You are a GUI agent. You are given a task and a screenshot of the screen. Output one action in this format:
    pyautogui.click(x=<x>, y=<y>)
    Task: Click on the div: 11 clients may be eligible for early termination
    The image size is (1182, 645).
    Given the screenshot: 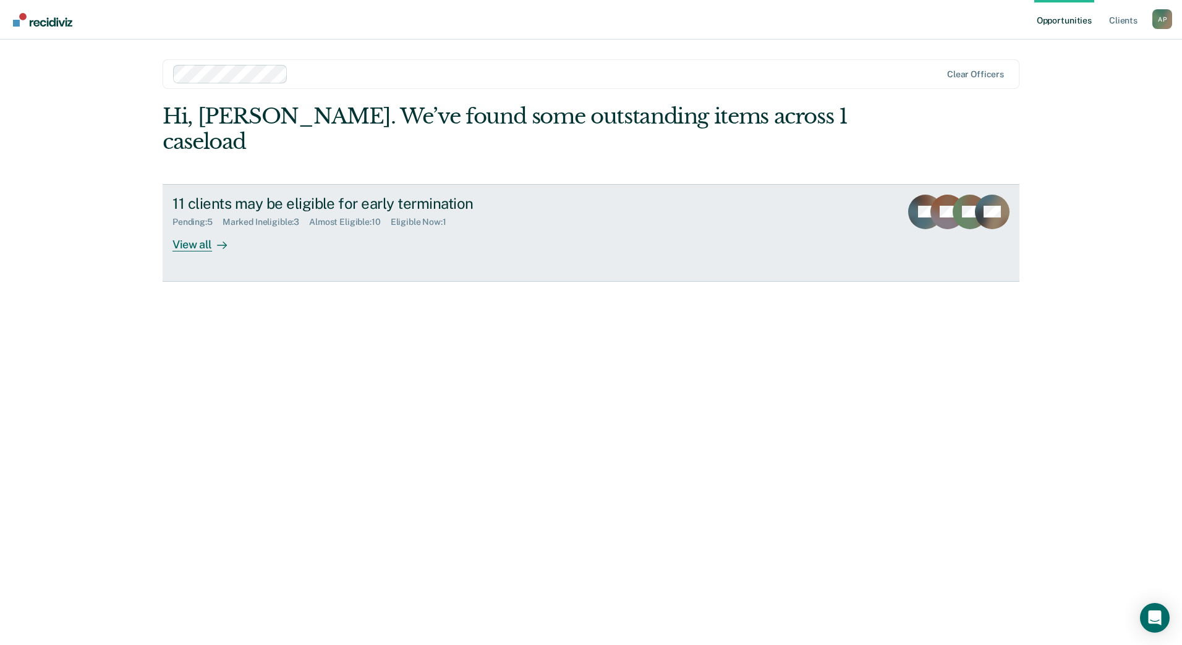 What is the action you would take?
    pyautogui.click(x=389, y=203)
    